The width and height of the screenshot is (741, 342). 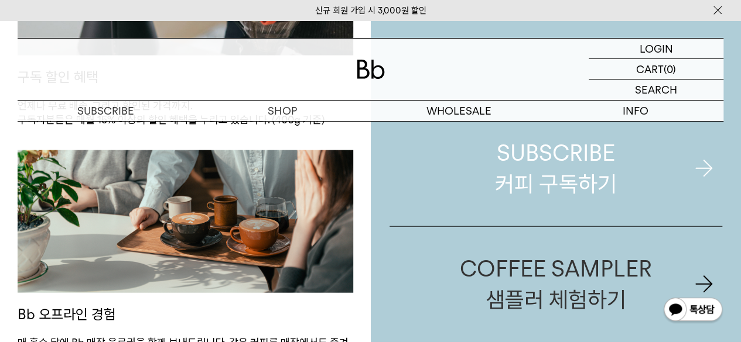 What do you see at coordinates (649, 69) in the screenshot?
I see `p: CART` at bounding box center [649, 69].